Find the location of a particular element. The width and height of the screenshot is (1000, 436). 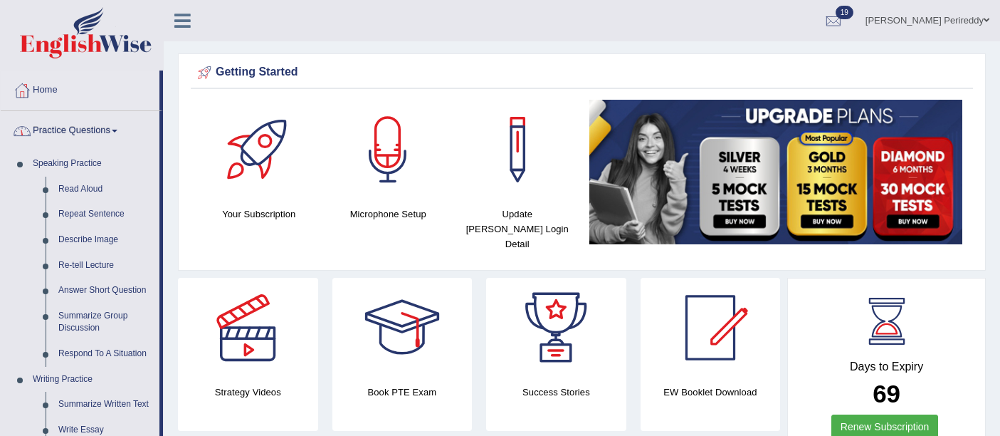

a: Summarize Written Text is located at coordinates (105, 404).